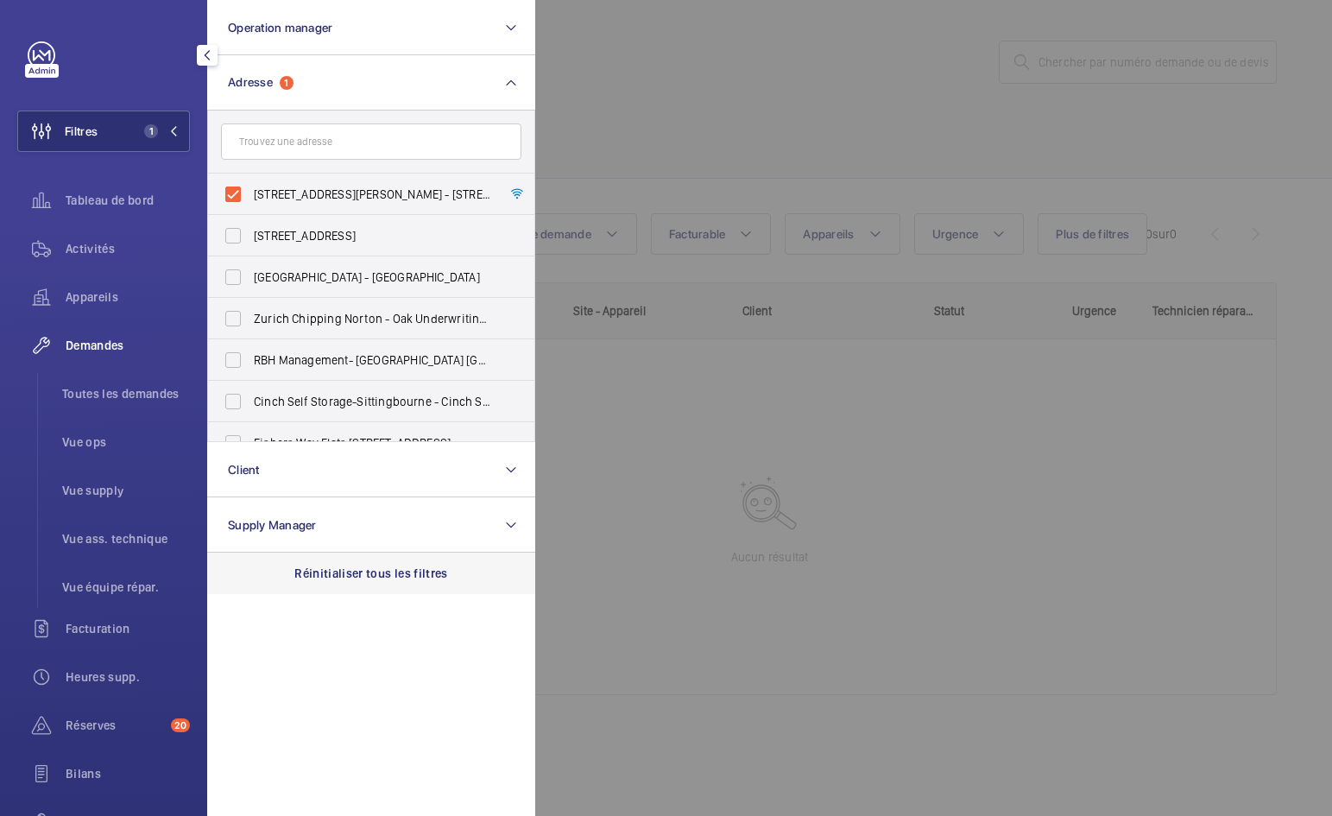 This screenshot has width=1332, height=816. I want to click on span: Filtres, so click(81, 131).